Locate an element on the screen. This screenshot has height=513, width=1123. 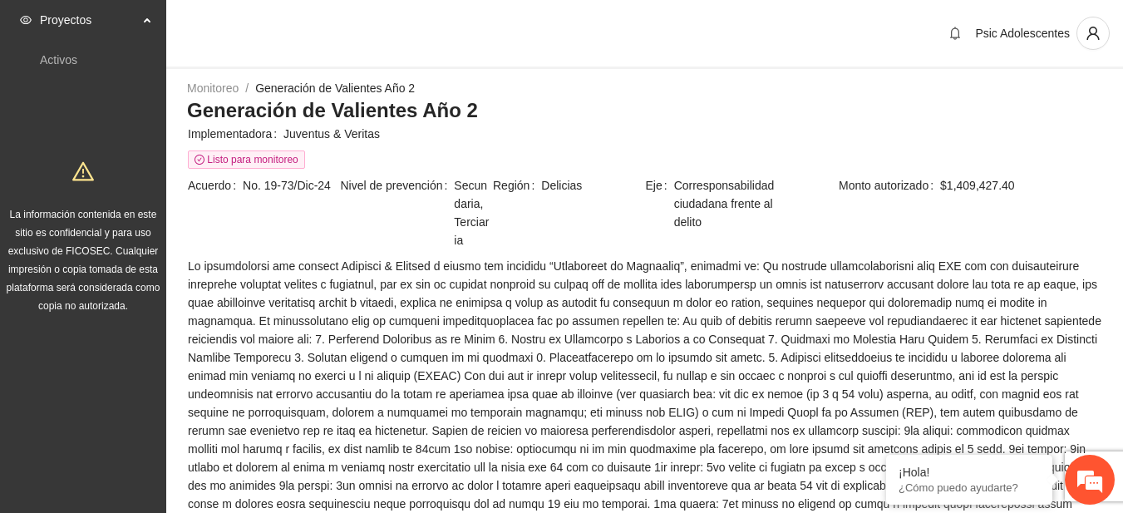
span: eye is located at coordinates (26, 20).